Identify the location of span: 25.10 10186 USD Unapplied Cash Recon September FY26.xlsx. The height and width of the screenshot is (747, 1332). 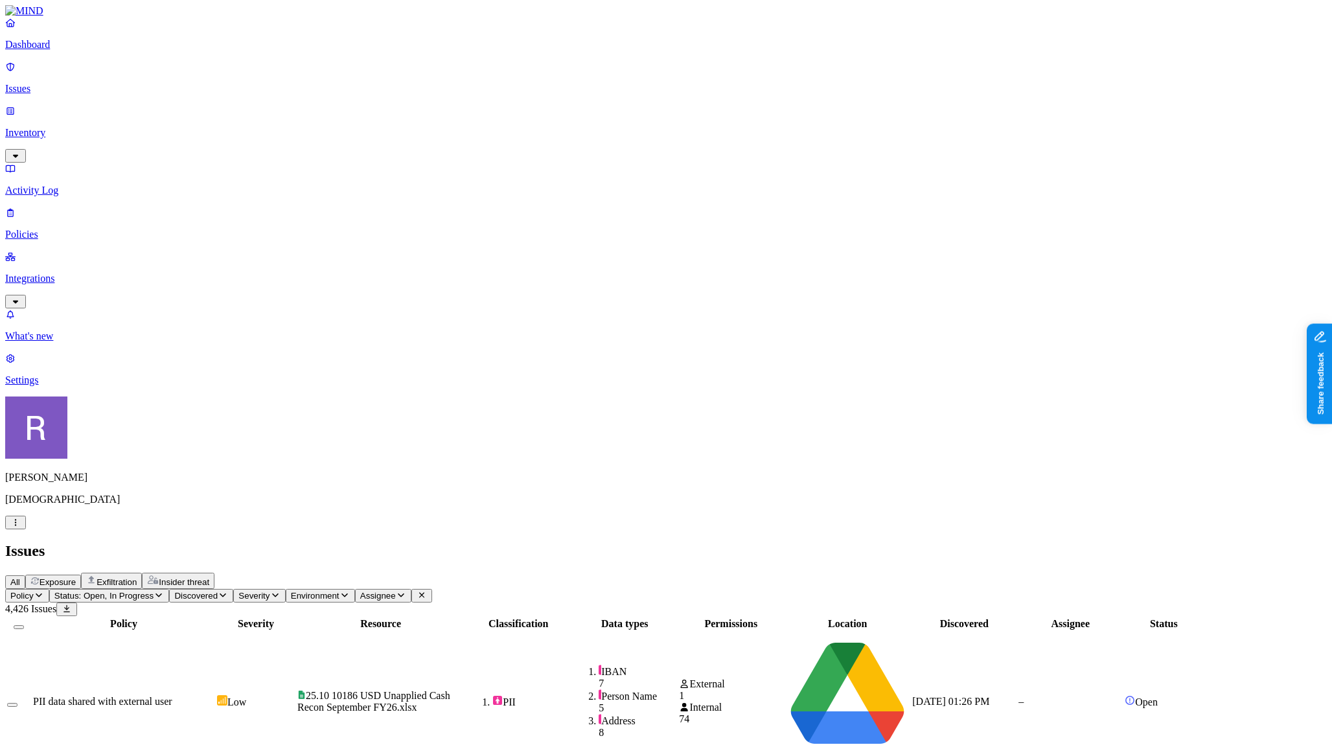
(374, 701).